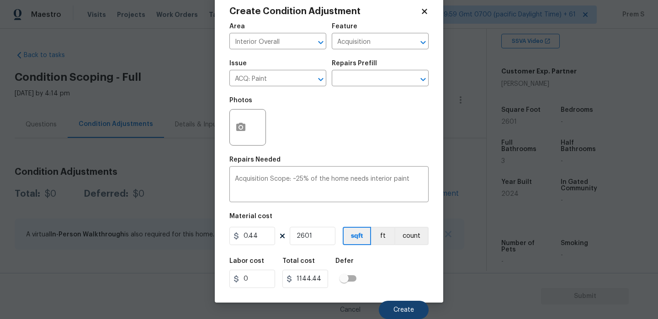  What do you see at coordinates (251, 217) in the screenshot?
I see `h5: Material cost` at bounding box center [251, 217].